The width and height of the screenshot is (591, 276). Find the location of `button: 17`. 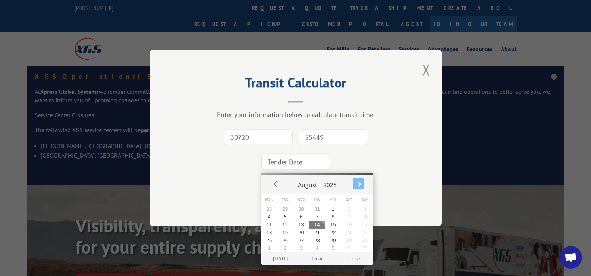

button: 17 is located at coordinates (365, 224).